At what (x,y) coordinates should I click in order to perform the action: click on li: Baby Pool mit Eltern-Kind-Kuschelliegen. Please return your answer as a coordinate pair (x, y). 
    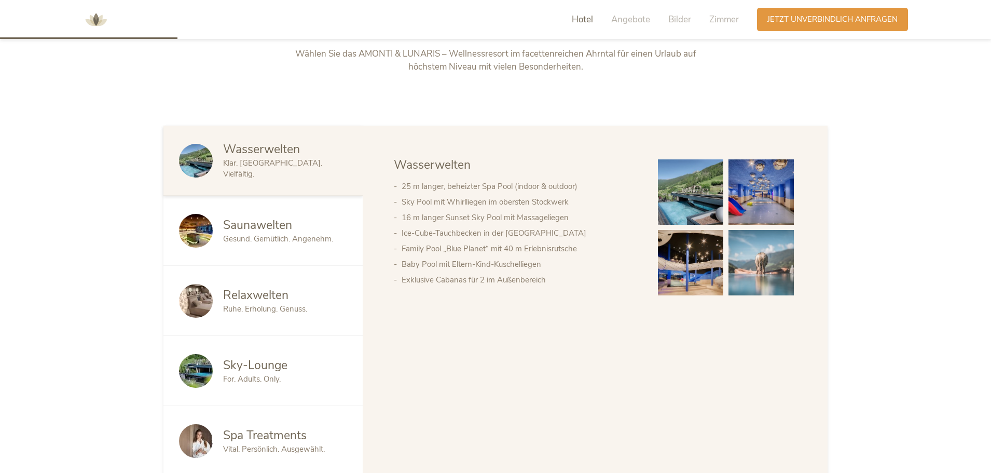
    Looking at the image, I should click on (519, 264).